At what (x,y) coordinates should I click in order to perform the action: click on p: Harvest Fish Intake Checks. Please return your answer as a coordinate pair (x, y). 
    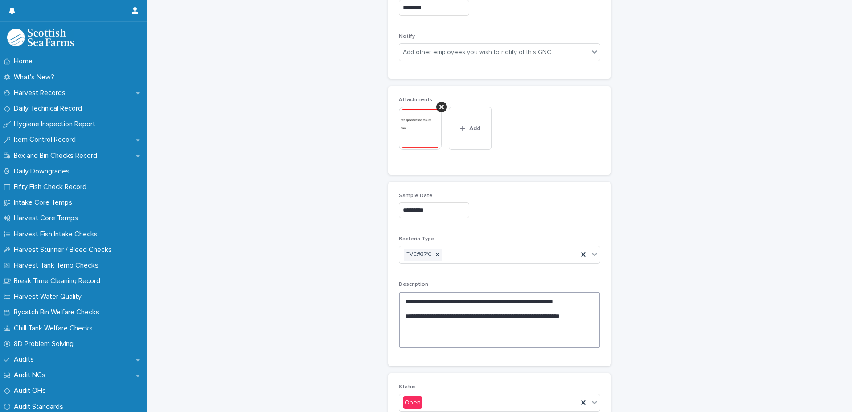
    Looking at the image, I should click on (57, 234).